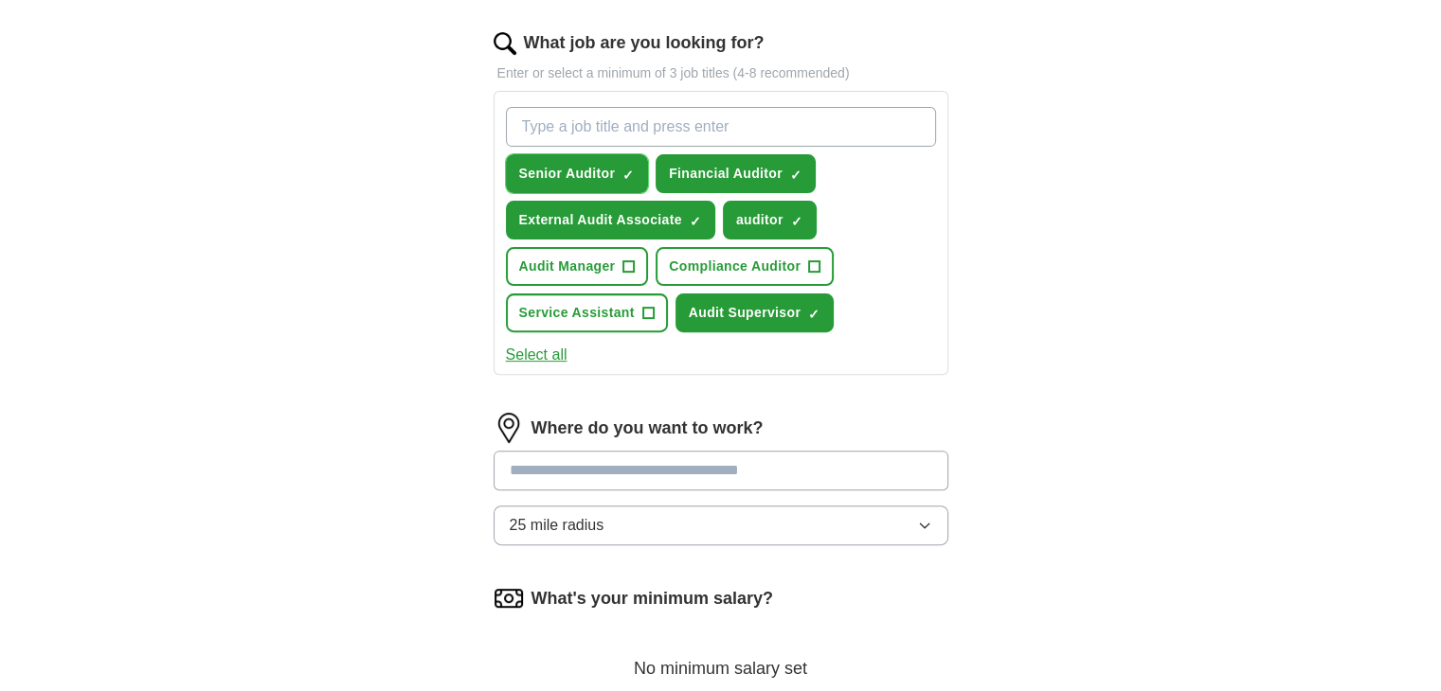 Image resolution: width=1441 pixels, height=691 pixels. Describe the element at coordinates (744, 313) in the screenshot. I see `span: Audit Supervisor` at that location.